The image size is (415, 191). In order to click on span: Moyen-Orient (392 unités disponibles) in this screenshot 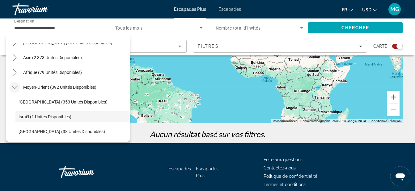, I will do `click(60, 87)`.